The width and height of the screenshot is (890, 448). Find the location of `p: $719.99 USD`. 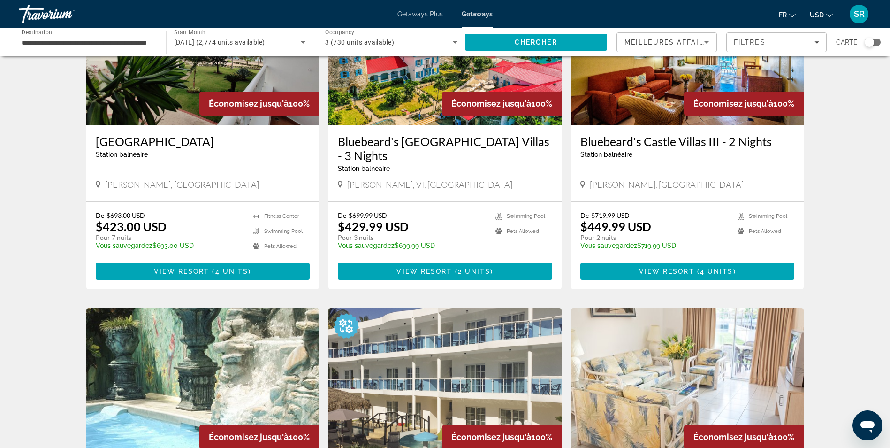

p: $719.99 USD is located at coordinates (654, 245).